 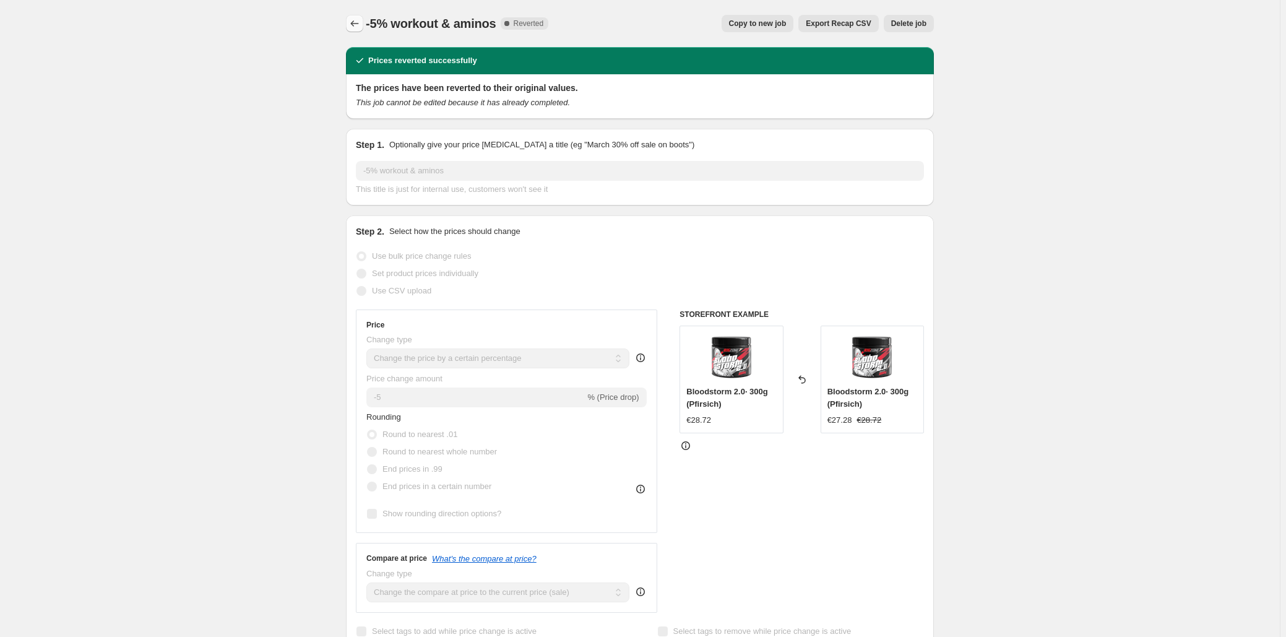 I want to click on i: This job cannot be edited because it has already completed., so click(x=463, y=102).